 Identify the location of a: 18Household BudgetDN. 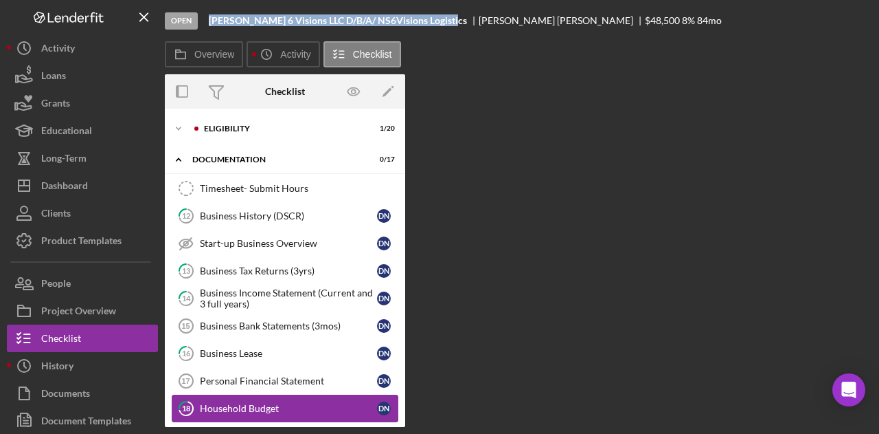
(285, 408).